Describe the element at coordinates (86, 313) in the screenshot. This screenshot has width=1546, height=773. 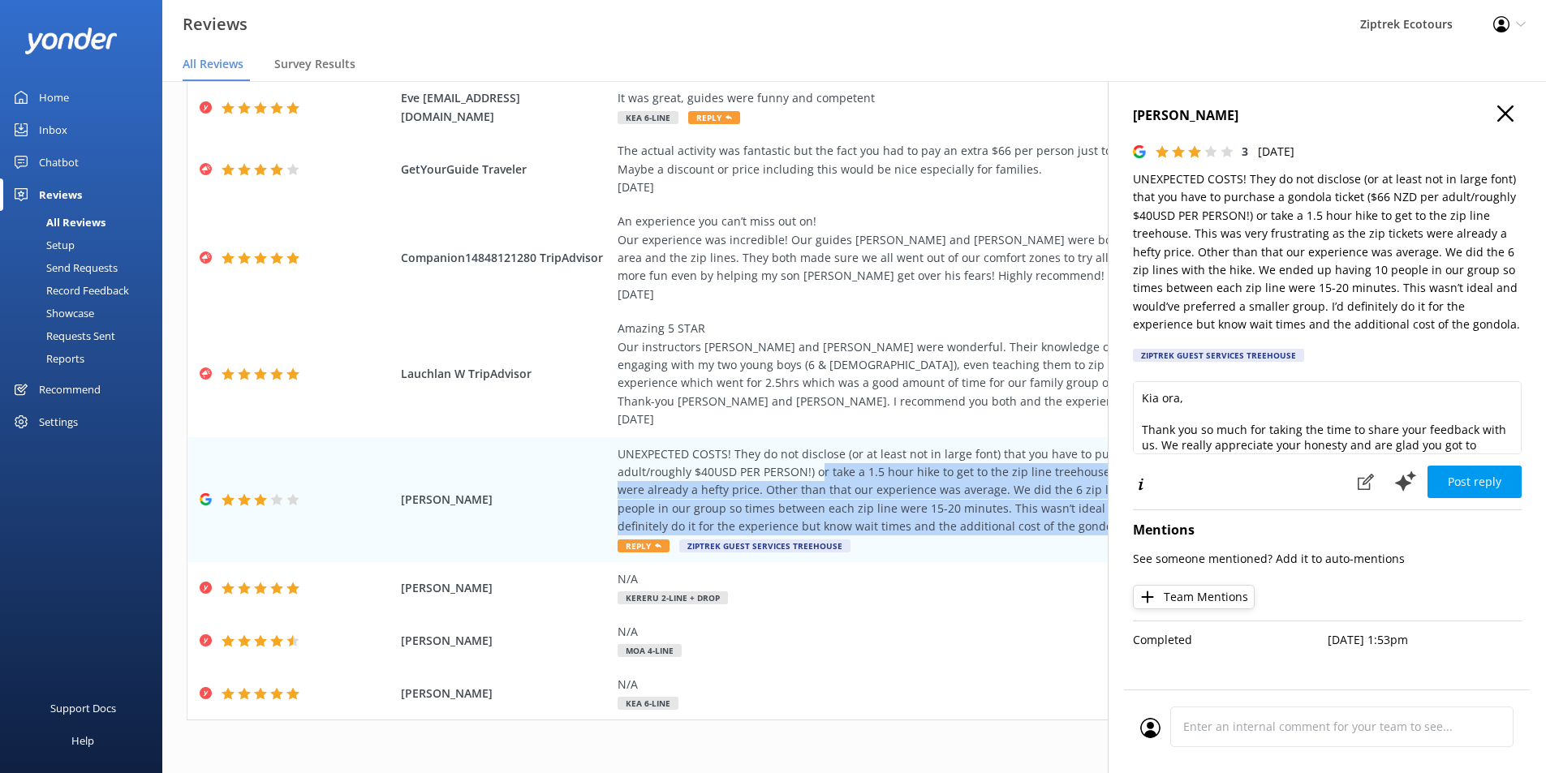
I see `a: Showcase` at that location.